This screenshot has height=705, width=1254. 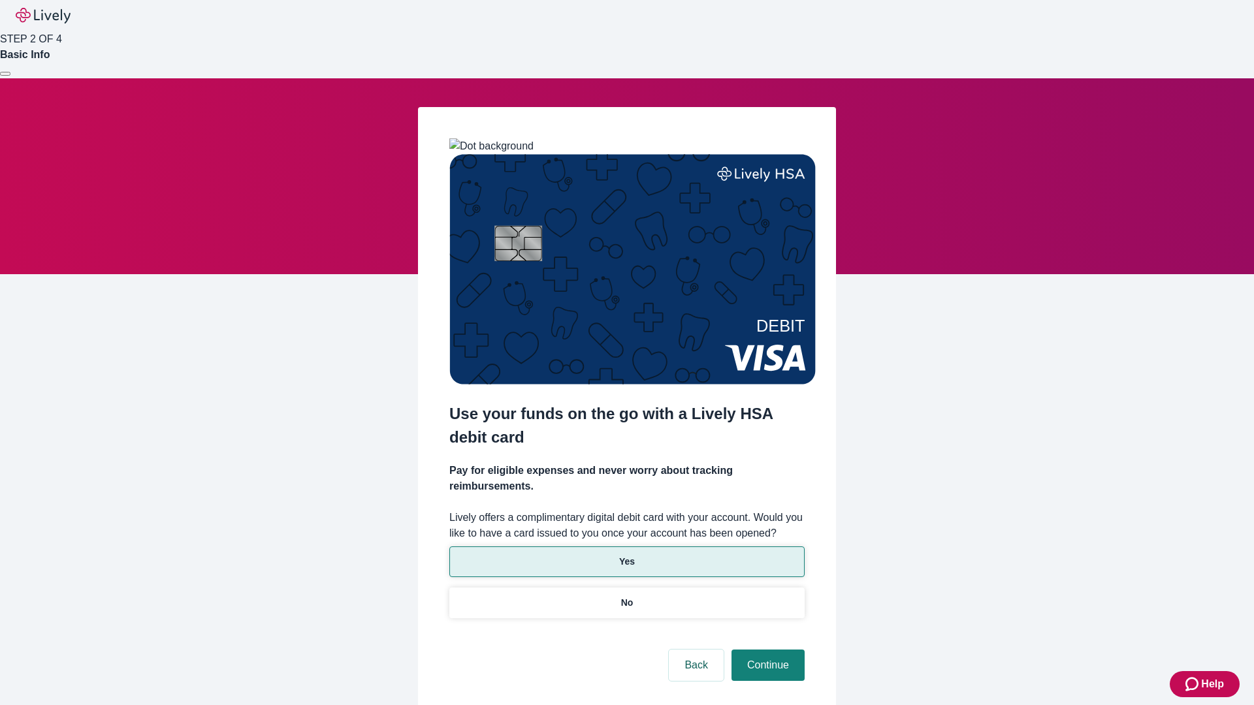 I want to click on button: Yes, so click(x=627, y=562).